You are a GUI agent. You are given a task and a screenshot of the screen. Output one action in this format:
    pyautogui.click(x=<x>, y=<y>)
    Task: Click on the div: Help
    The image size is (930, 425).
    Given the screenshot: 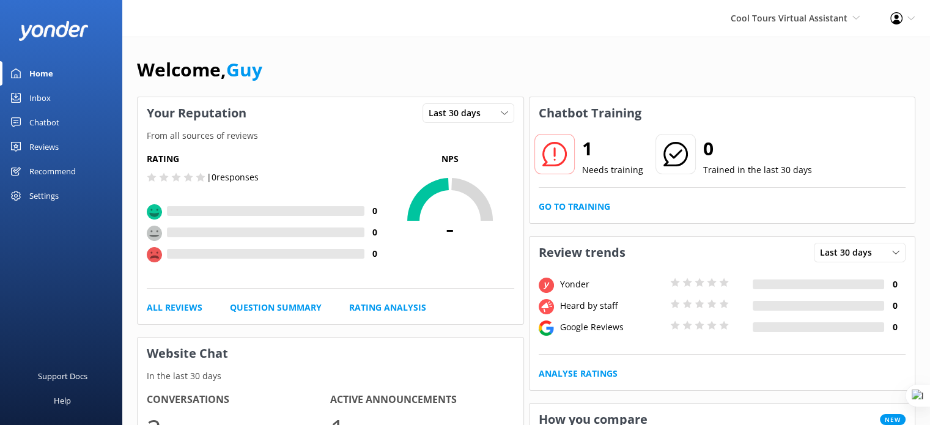 What is the action you would take?
    pyautogui.click(x=62, y=401)
    